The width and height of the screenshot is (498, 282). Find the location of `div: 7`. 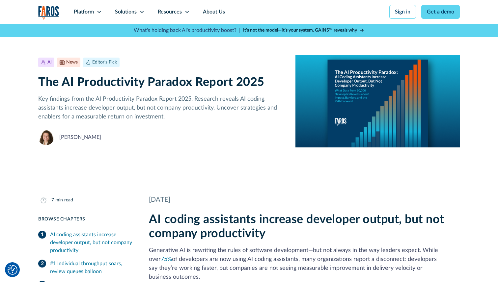

div: 7 is located at coordinates (53, 200).